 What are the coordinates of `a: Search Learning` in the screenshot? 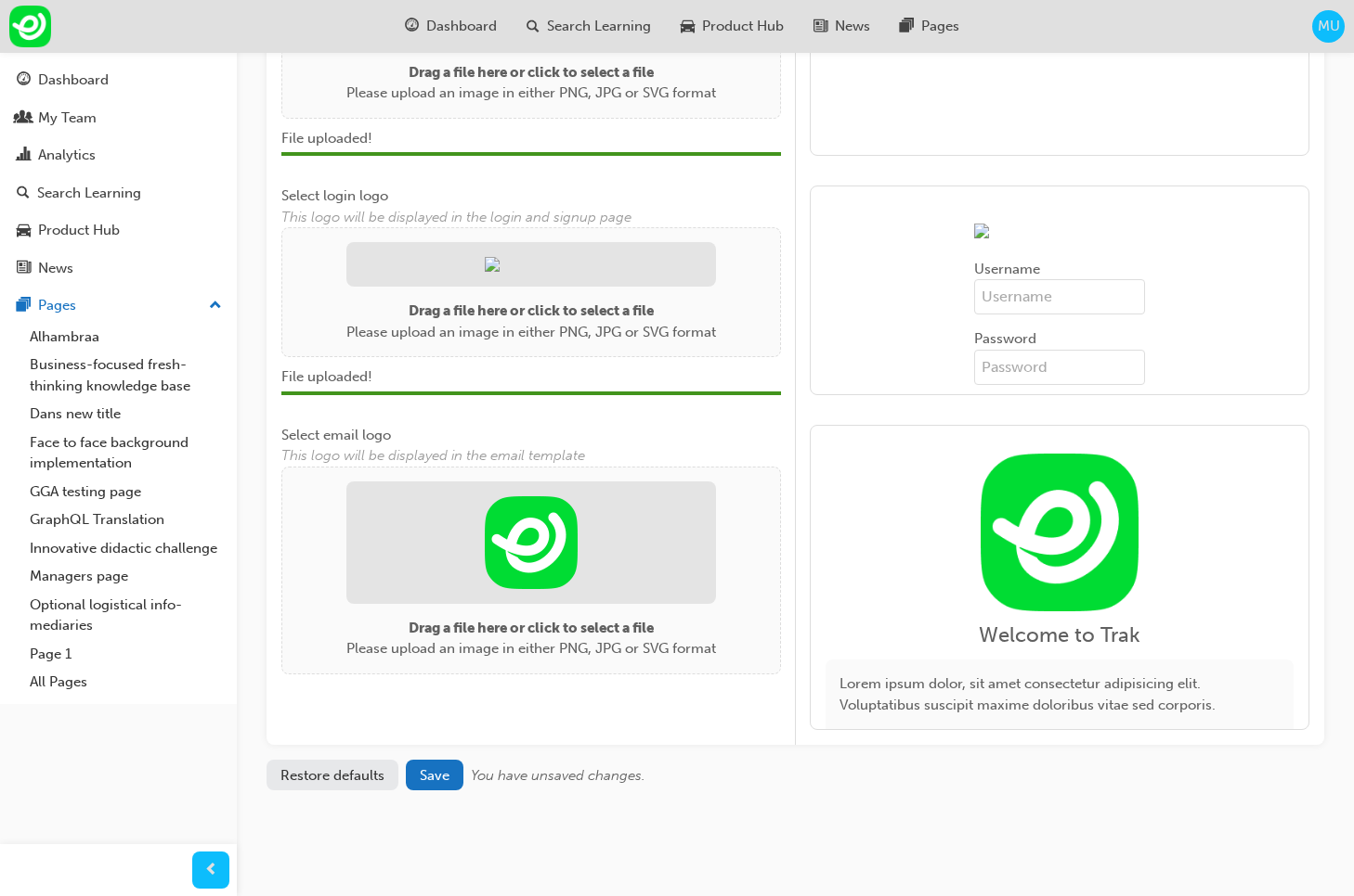 It's located at (118, 193).